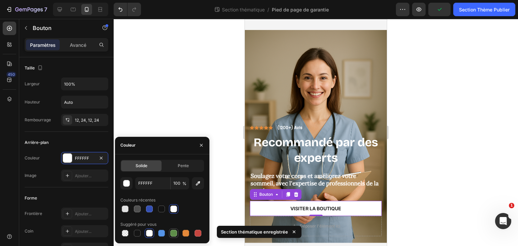 The height and width of the screenshot is (246, 518). I want to click on font: Rembourrage, so click(38, 120).